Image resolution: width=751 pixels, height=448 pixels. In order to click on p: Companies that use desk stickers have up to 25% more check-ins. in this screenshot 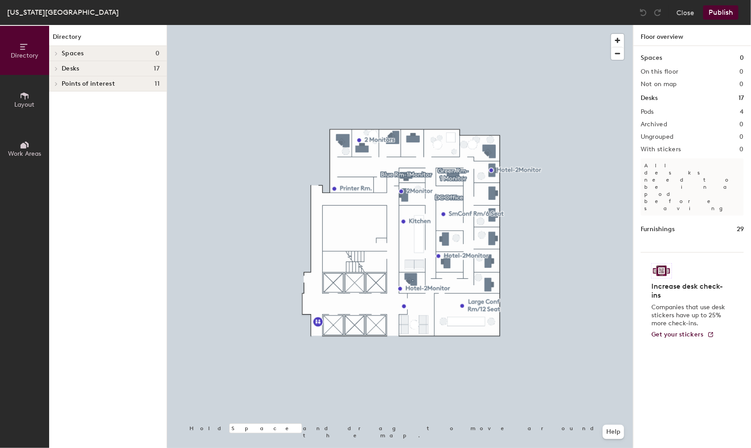, I will do `click(689, 316)`.